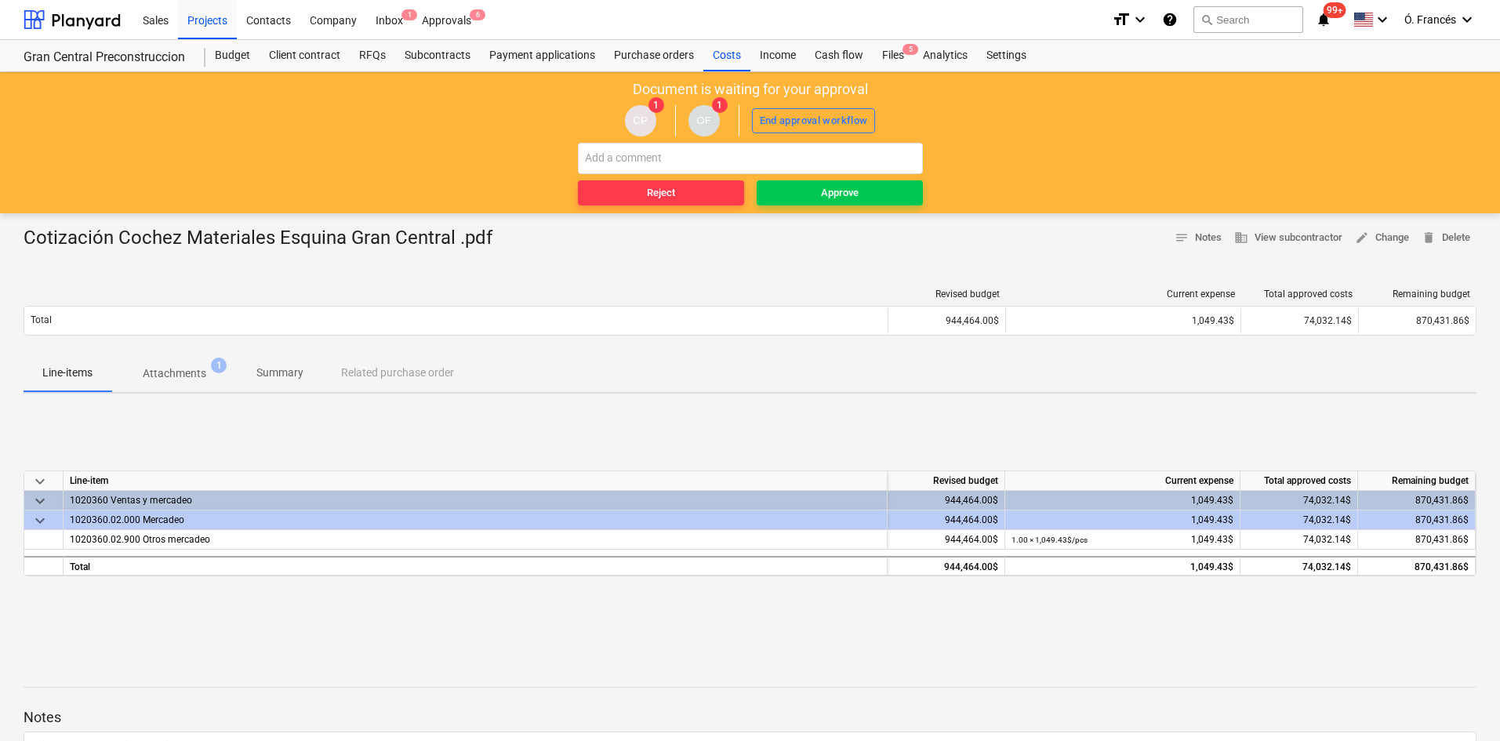 The image size is (1500, 741). I want to click on div: Analytics, so click(945, 56).